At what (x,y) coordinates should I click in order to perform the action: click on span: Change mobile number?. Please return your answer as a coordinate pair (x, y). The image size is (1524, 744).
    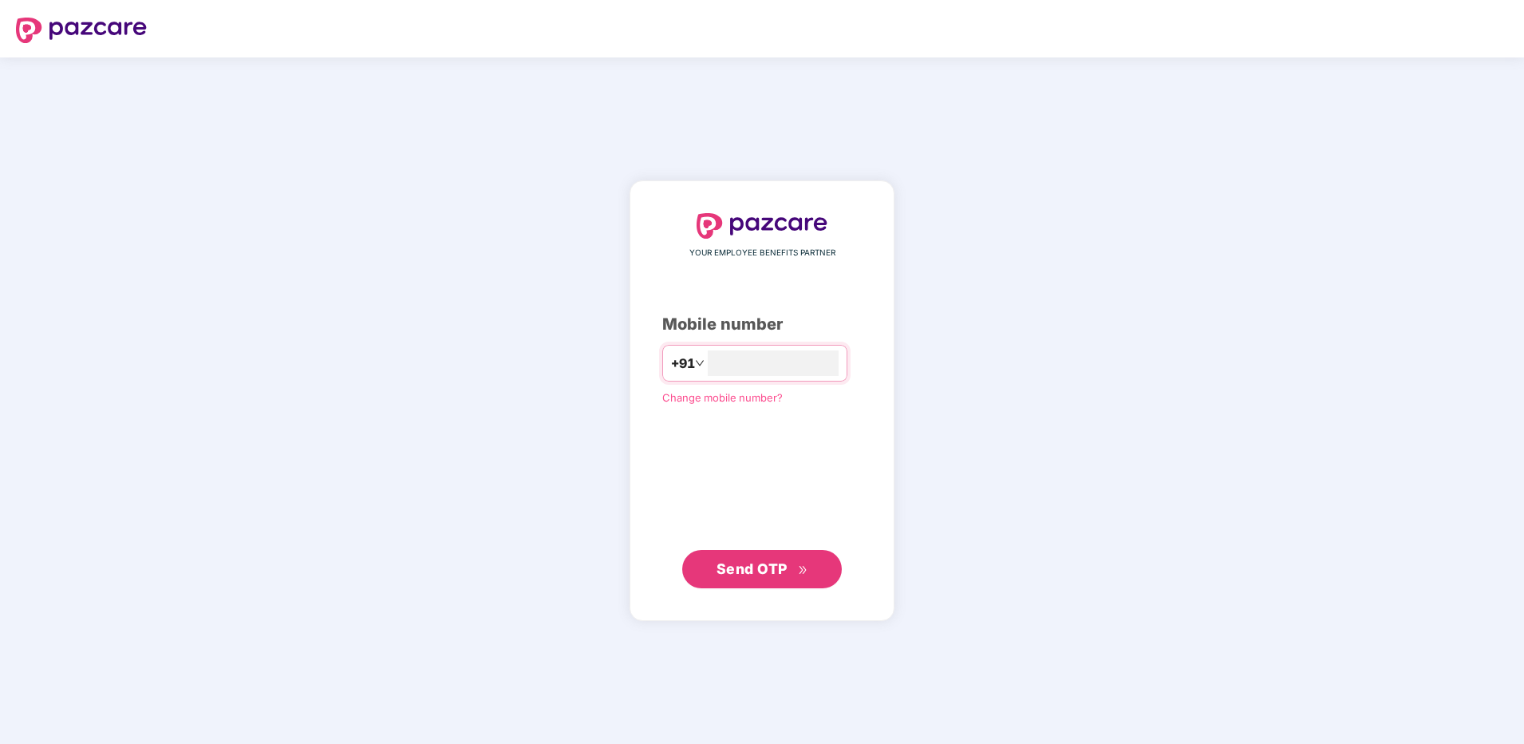
    Looking at the image, I should click on (722, 397).